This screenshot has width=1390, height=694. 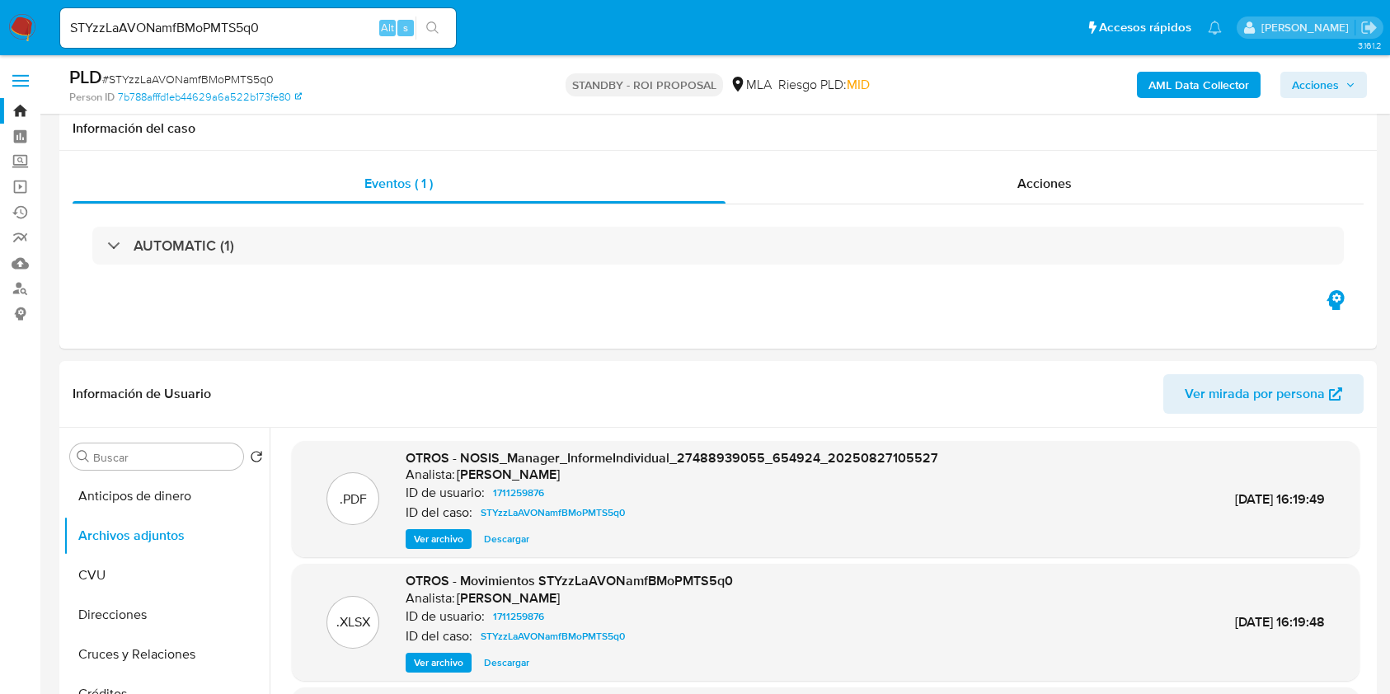 What do you see at coordinates (188, 79) in the screenshot?
I see `span: # STYzzLaAVONamfBMoPMTS5q0` at bounding box center [188, 79].